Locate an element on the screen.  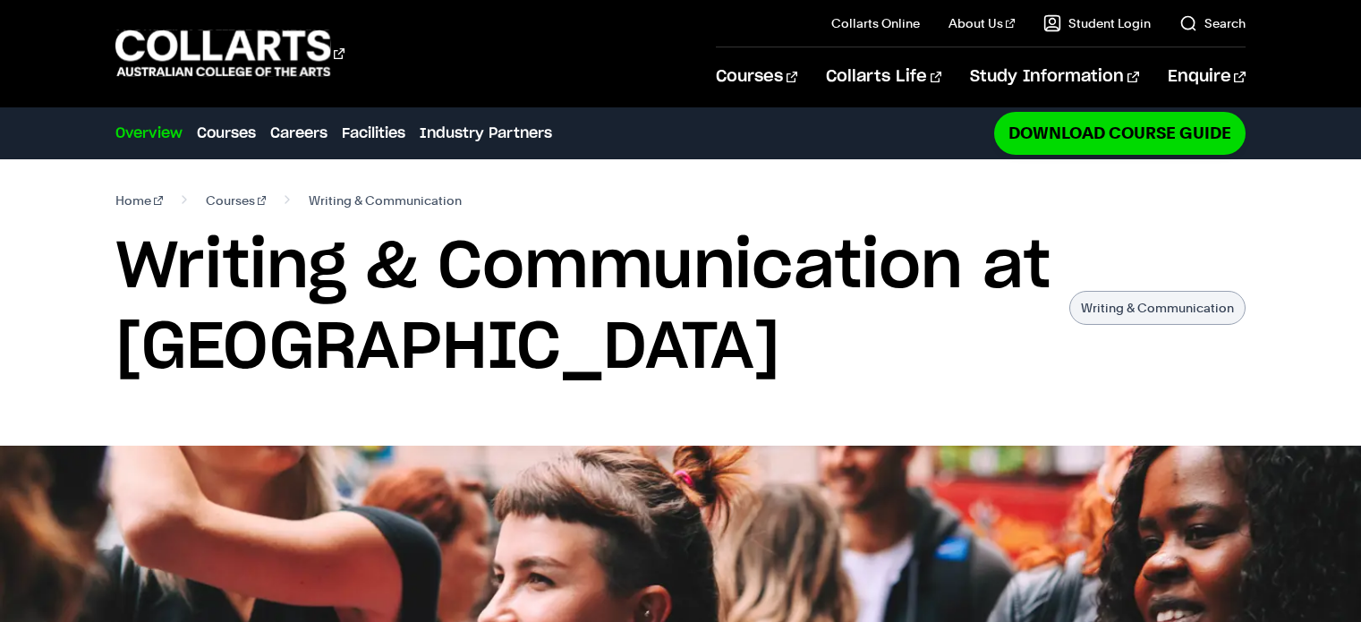
p: Writing & Communication is located at coordinates (1157, 308).